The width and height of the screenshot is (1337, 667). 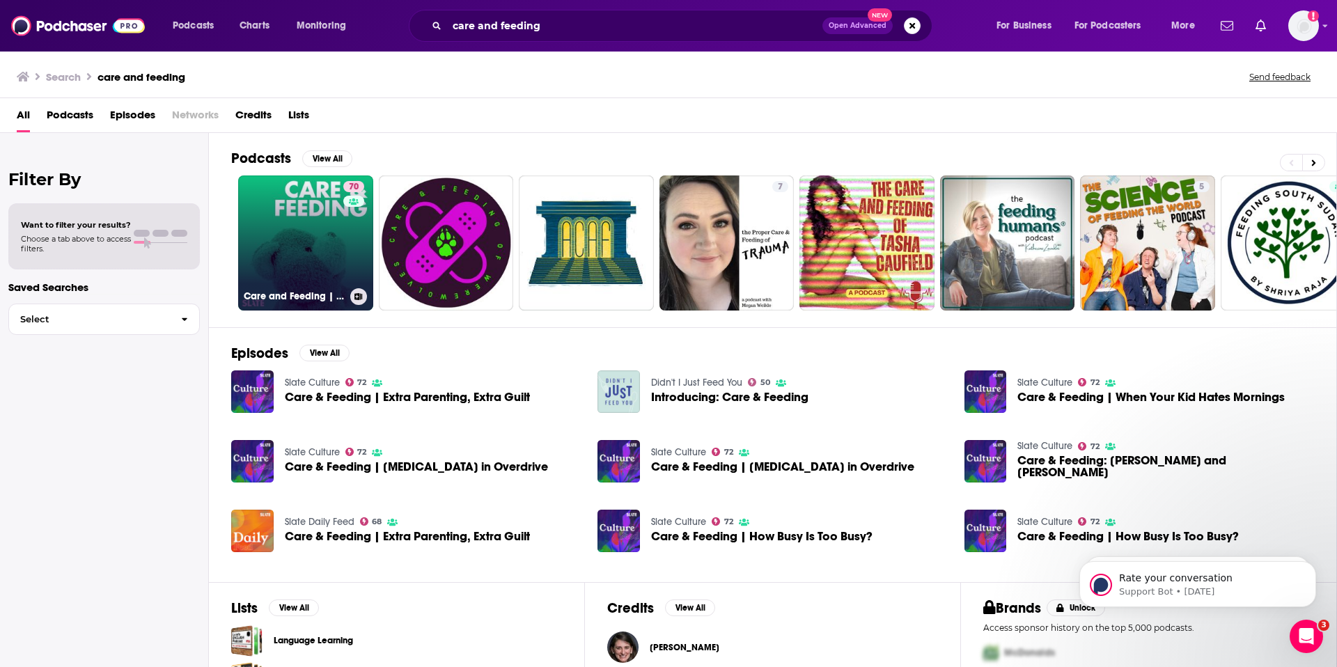 What do you see at coordinates (623, 647) in the screenshot?
I see `a: Andrea Ippolito` at bounding box center [623, 647].